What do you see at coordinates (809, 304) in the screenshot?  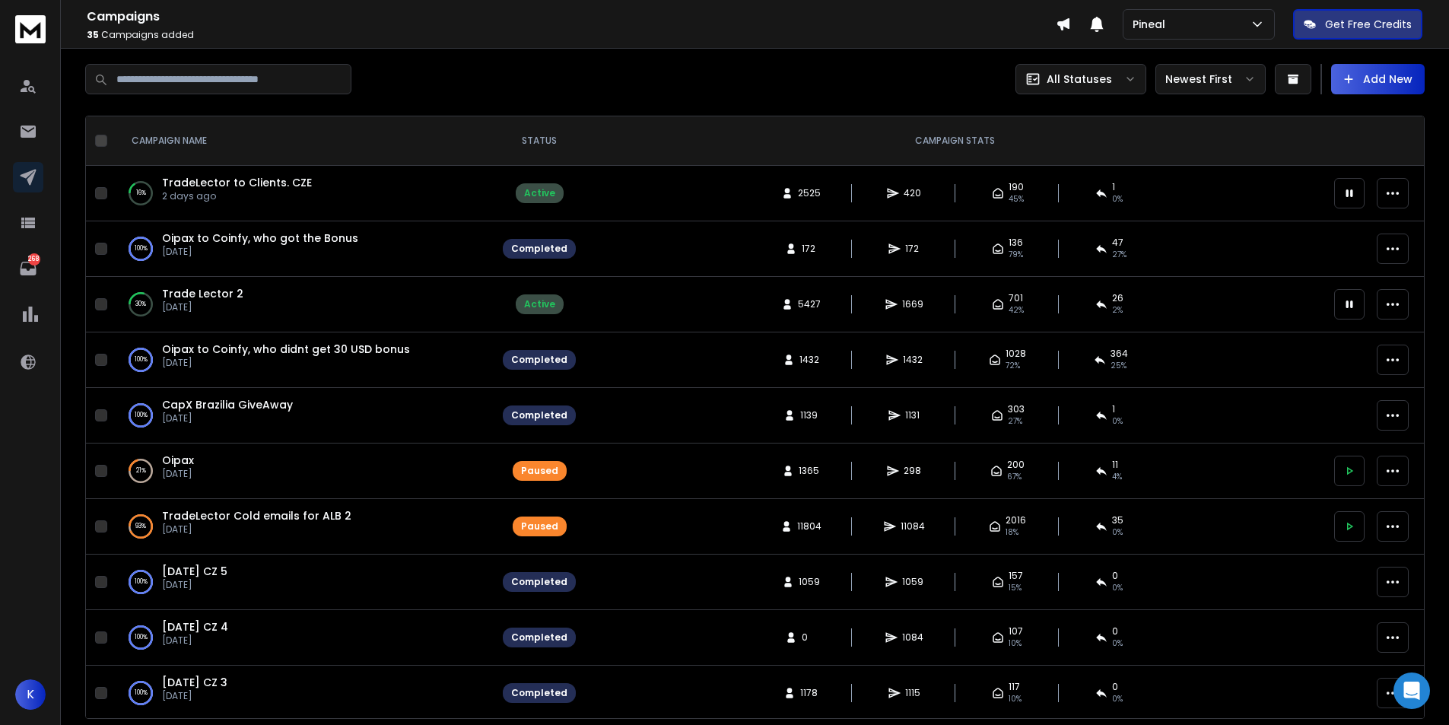 I see `span: 5427` at bounding box center [809, 304].